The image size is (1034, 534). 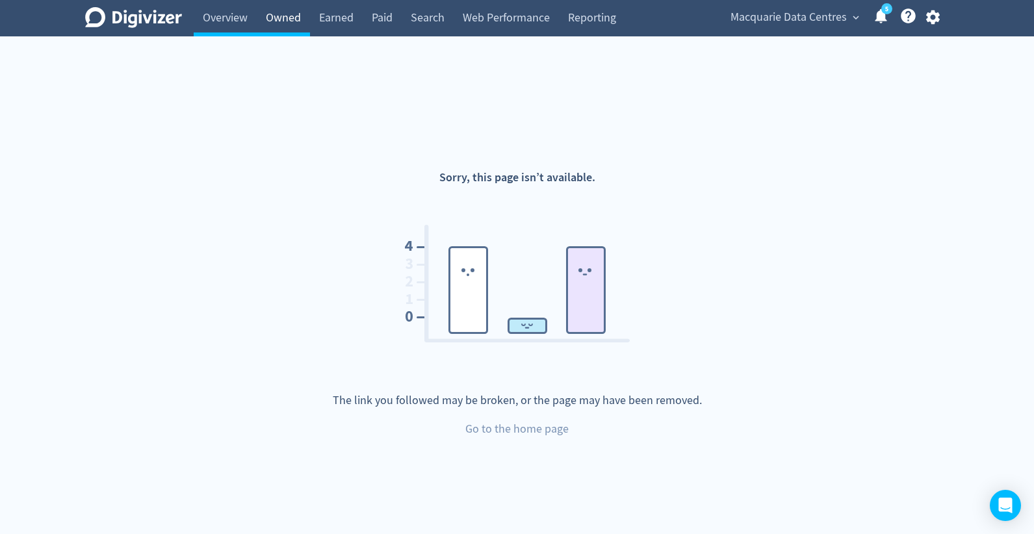 I want to click on a: 5, so click(x=887, y=8).